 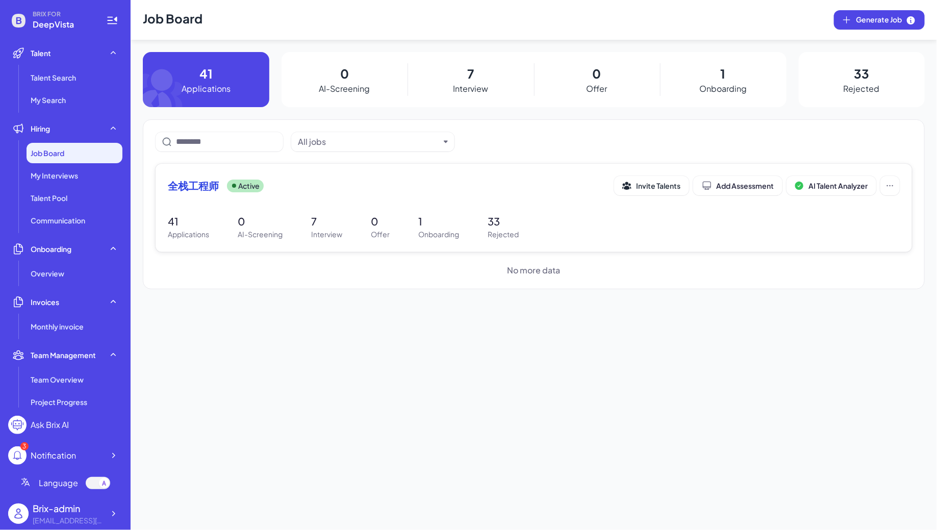 What do you see at coordinates (18, 514) in the screenshot?
I see `img: user_logo.png` at bounding box center [18, 514].